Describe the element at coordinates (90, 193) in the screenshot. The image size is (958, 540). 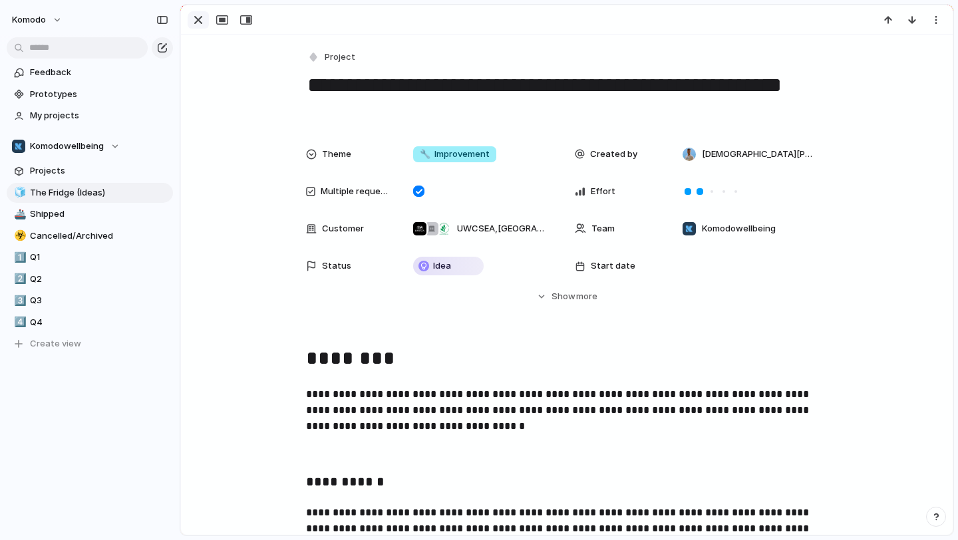
I see `div: 🧊The Fridge (Ideas)` at that location.